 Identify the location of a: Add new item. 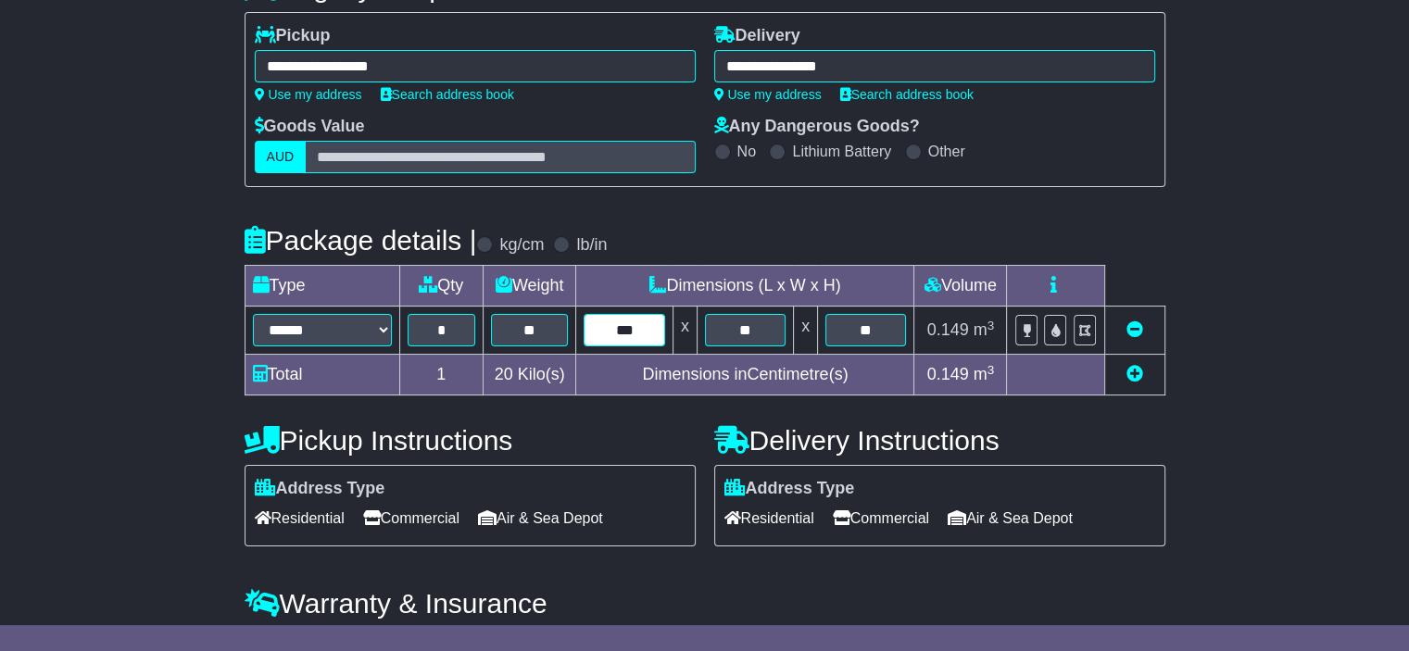
(1135, 374).